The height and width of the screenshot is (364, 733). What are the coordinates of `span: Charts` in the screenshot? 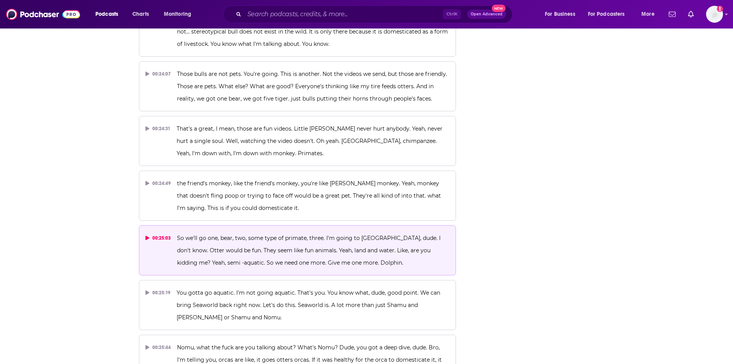 It's located at (140, 14).